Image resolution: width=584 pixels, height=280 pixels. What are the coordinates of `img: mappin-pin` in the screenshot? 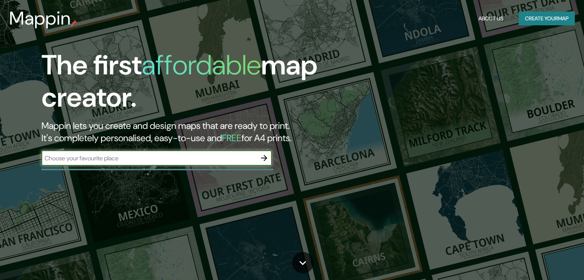 It's located at (74, 23).